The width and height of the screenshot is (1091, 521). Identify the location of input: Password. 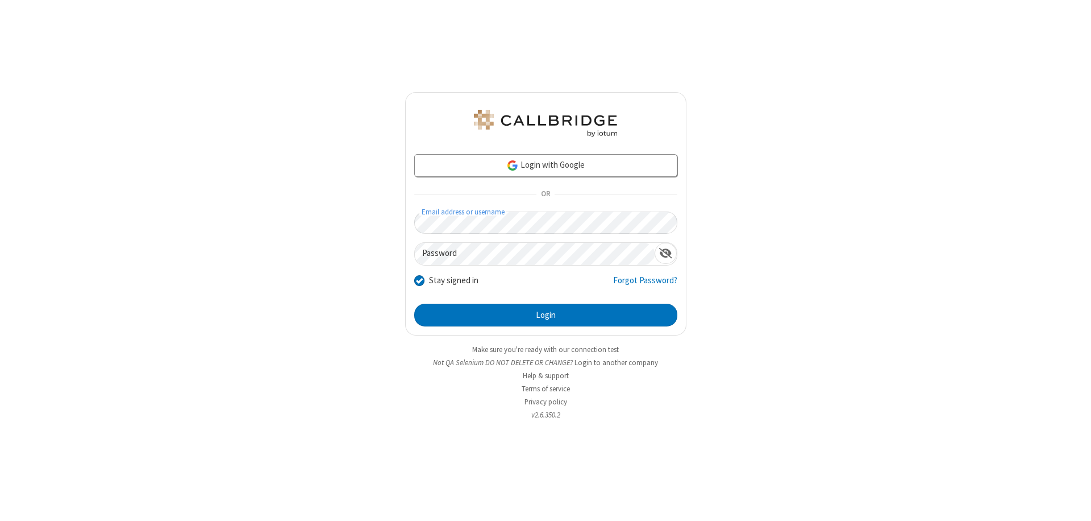
(535, 254).